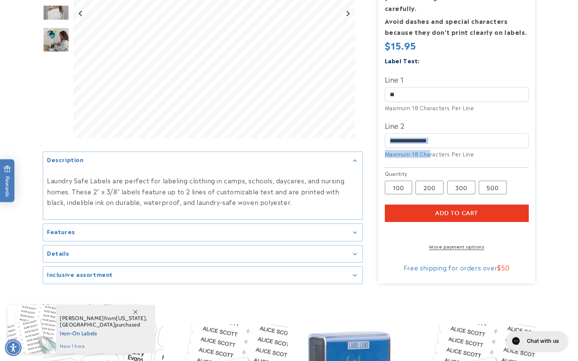 The width and height of the screenshot is (578, 361). Describe the element at coordinates (461, 187) in the screenshot. I see `label: 300` at that location.